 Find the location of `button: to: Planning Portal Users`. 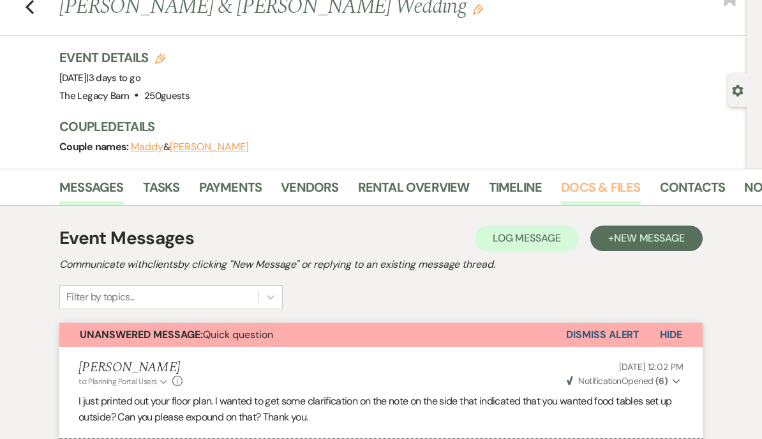

button: to: Planning Portal Users is located at coordinates (124, 381).